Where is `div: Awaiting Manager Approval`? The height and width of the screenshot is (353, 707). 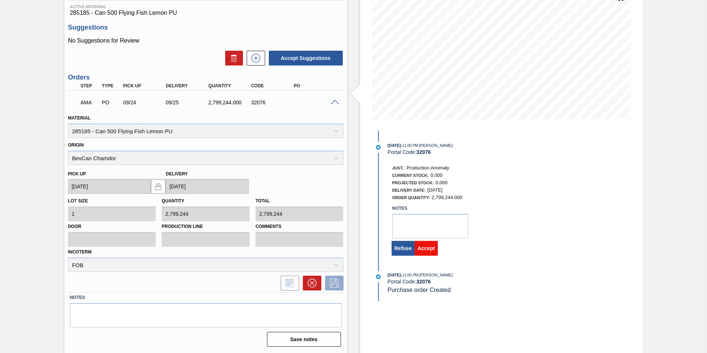
div: Awaiting Manager Approval is located at coordinates (90, 102).